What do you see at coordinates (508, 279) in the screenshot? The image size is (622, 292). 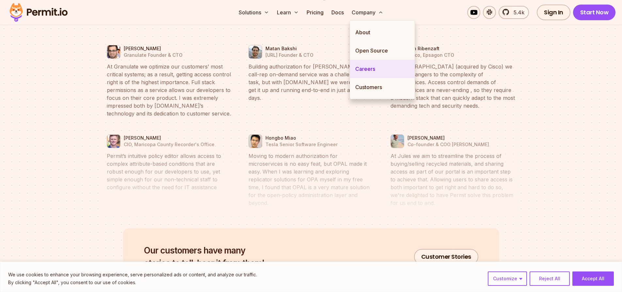 I see `button: Customize` at bounding box center [508, 279].